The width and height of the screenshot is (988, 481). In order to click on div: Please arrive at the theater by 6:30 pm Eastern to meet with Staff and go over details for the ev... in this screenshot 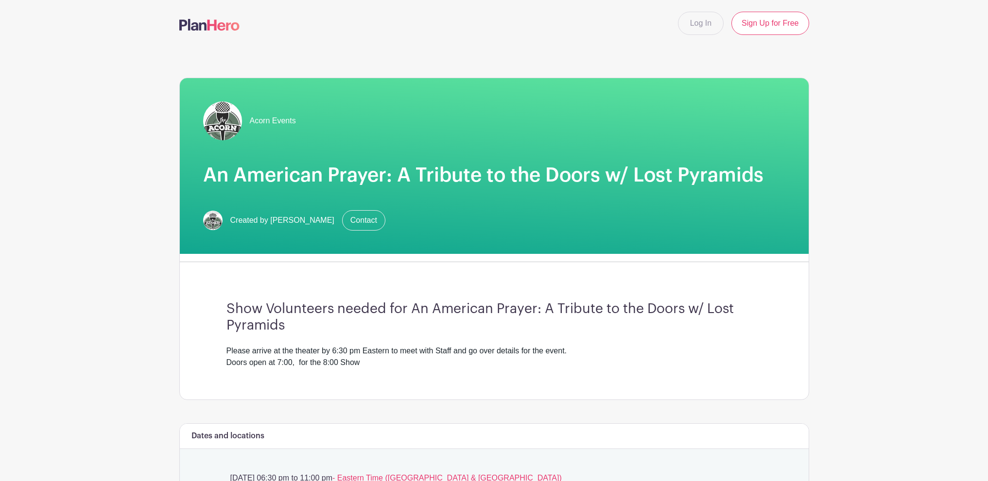, I will do `click(494, 357)`.